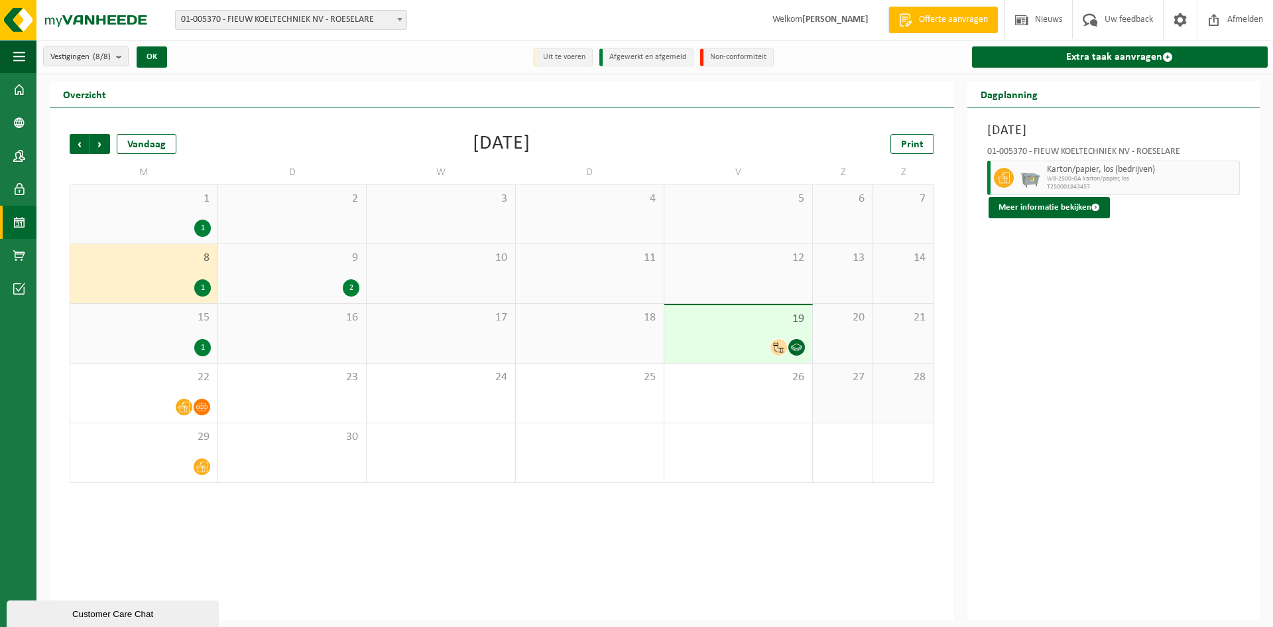 This screenshot has width=1273, height=627. What do you see at coordinates (1009, 93) in the screenshot?
I see `h2: Dagplanning` at bounding box center [1009, 93].